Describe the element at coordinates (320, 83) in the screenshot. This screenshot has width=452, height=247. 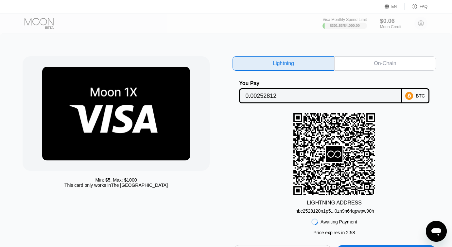
I see `div: You Pay` at that location.